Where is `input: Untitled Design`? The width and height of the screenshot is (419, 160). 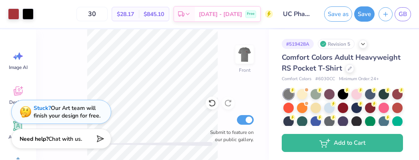
input: Untitled Design is located at coordinates (296, 14).